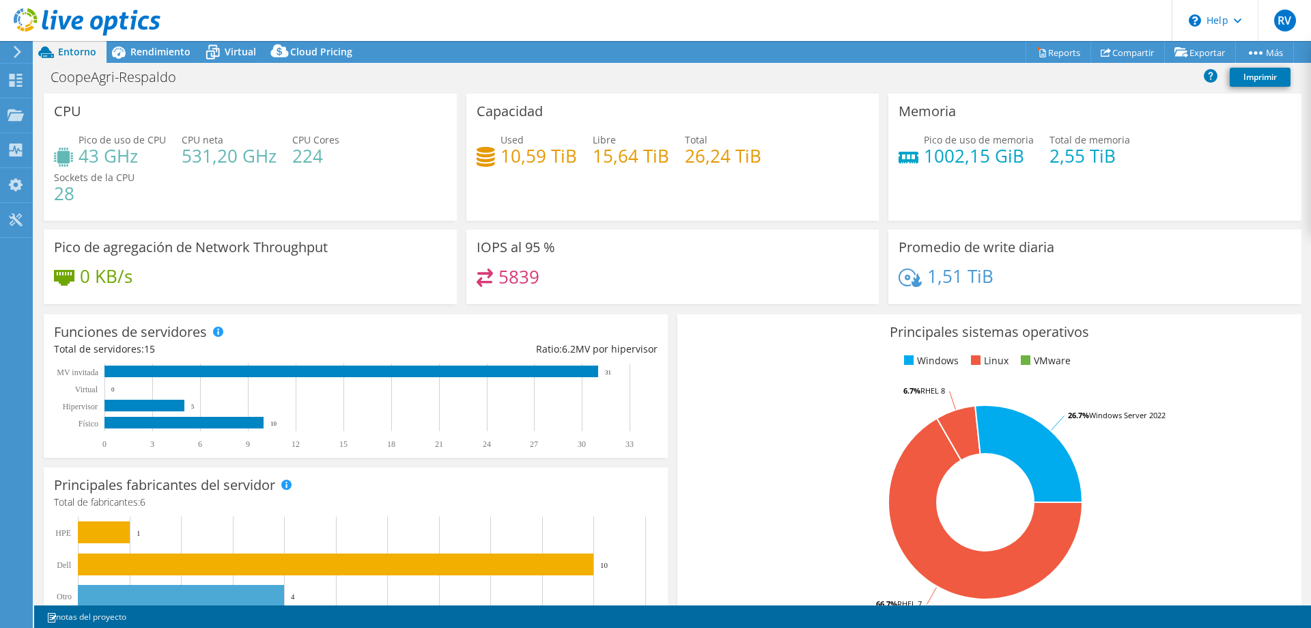 The image size is (1311, 628). Describe the element at coordinates (989, 332) in the screenshot. I see `h3: Principales sistemas operativos` at that location.